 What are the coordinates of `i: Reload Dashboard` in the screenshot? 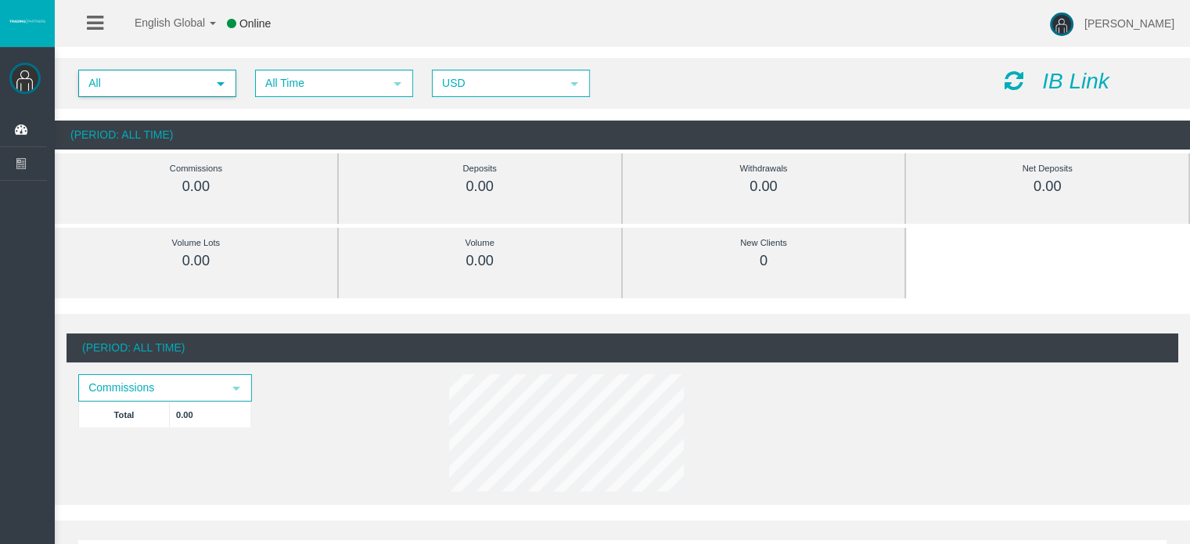 It's located at (1014, 81).